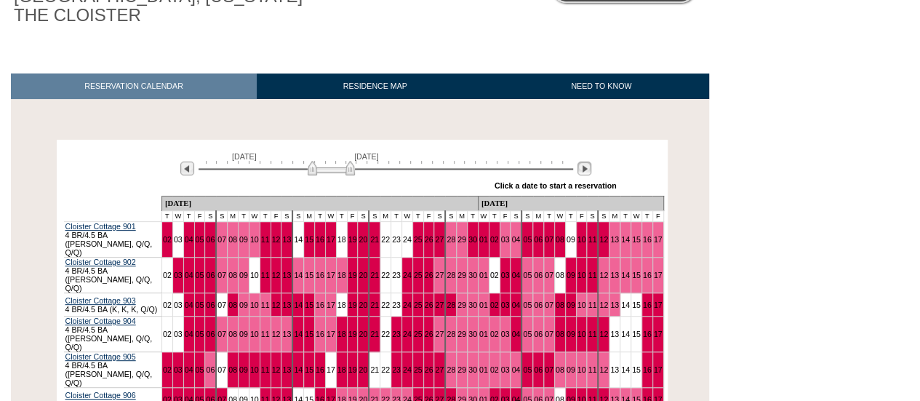  I want to click on a: Cloister Cottage 906, so click(100, 395).